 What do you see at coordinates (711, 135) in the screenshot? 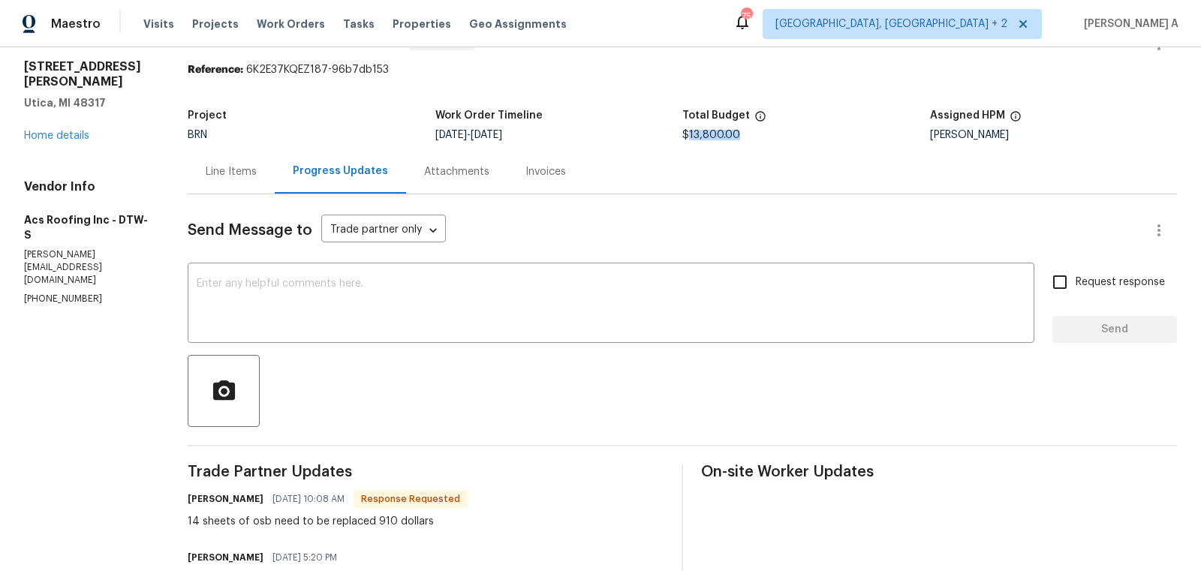
I see `span: $13,800.00` at bounding box center [711, 135].